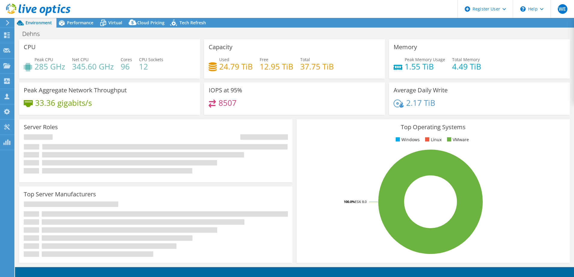 The image size is (574, 277). What do you see at coordinates (63, 103) in the screenshot?
I see `h4: 33.36 gigabits/s` at bounding box center [63, 103].